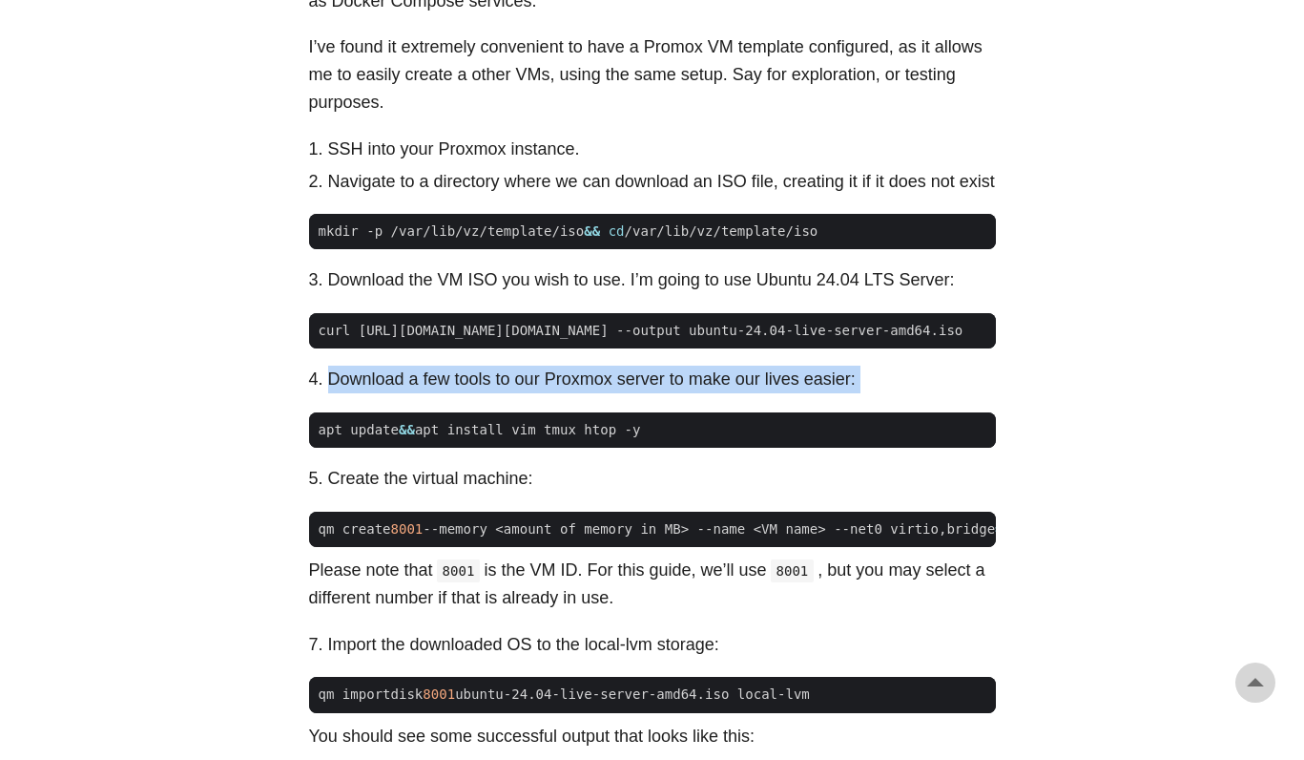 Image resolution: width=1304 pixels, height=760 pixels. I want to click on li: Navigate to a directory where we can download an ISO file, creating it if it does not exist, so click(662, 181).